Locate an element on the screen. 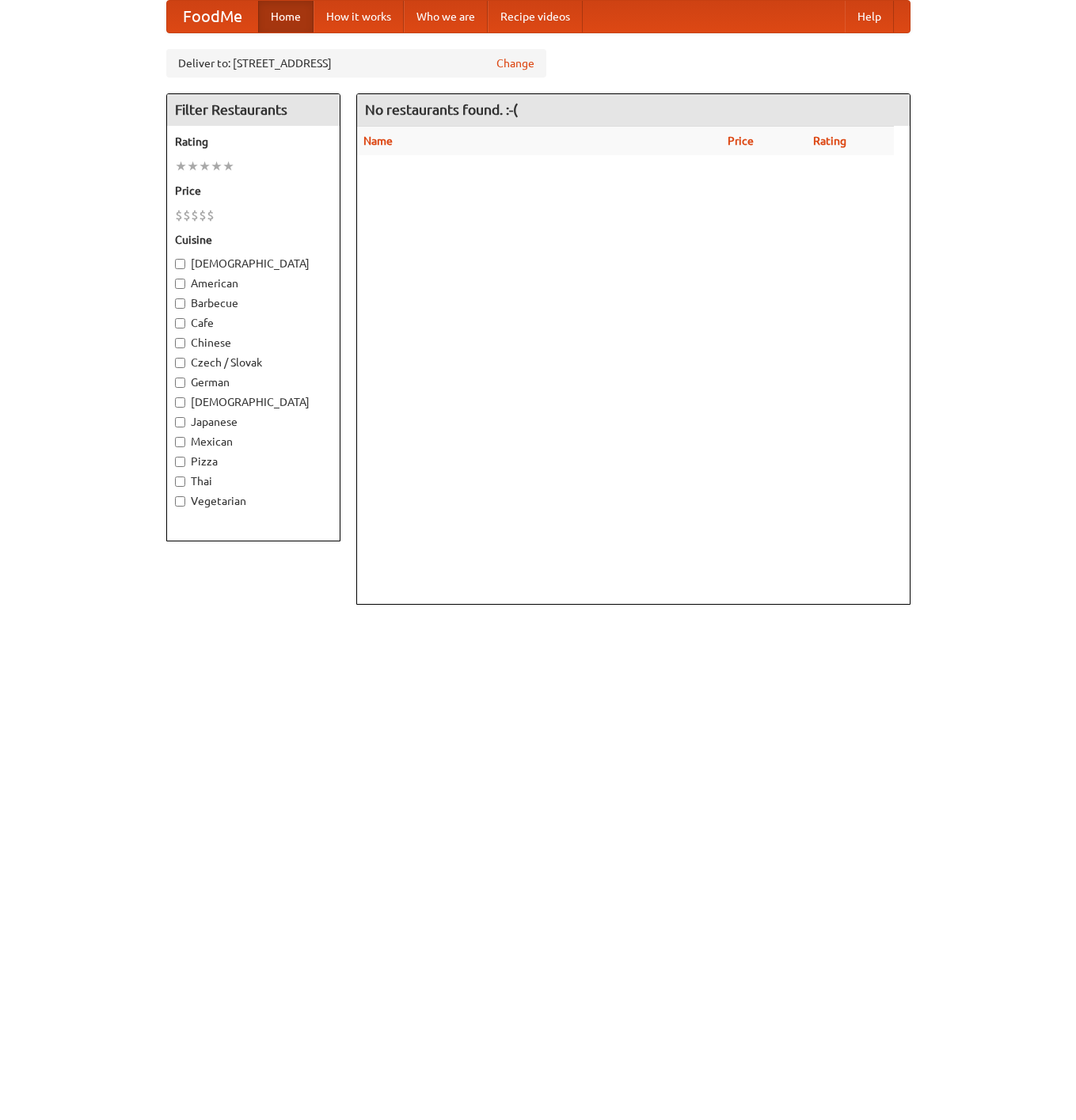  a: Who we are is located at coordinates (446, 16).